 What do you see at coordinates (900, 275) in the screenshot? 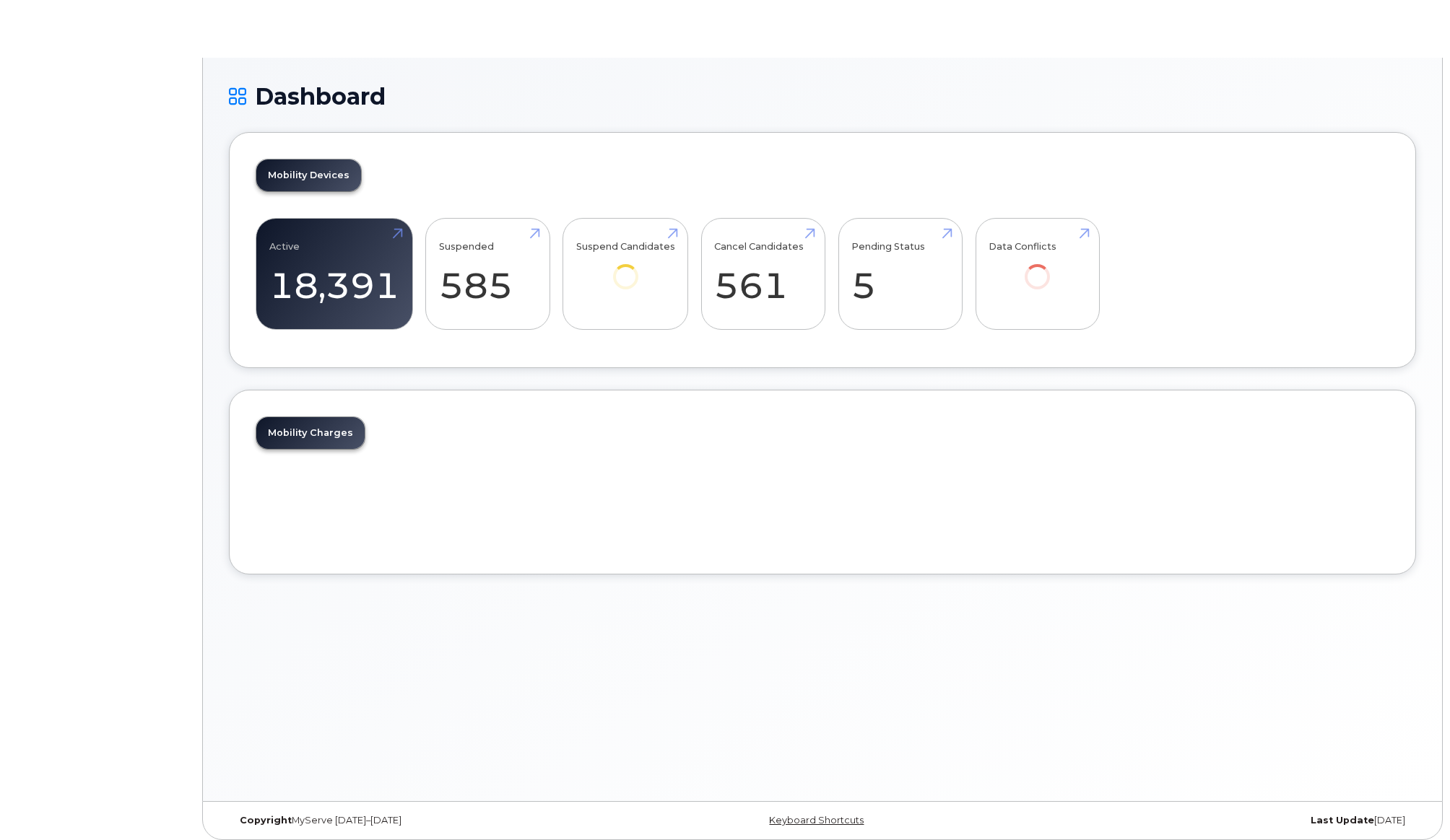
I see `a: Pending Status 5` at bounding box center [900, 275].